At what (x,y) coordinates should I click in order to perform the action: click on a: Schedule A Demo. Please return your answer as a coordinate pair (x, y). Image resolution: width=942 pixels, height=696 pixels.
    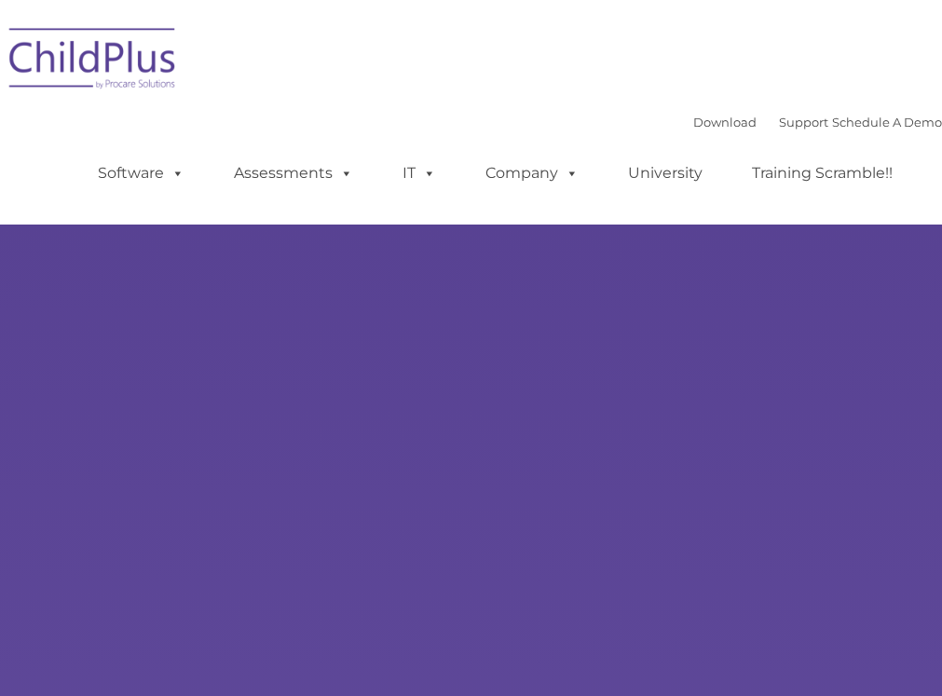
    Looking at the image, I should click on (887, 122).